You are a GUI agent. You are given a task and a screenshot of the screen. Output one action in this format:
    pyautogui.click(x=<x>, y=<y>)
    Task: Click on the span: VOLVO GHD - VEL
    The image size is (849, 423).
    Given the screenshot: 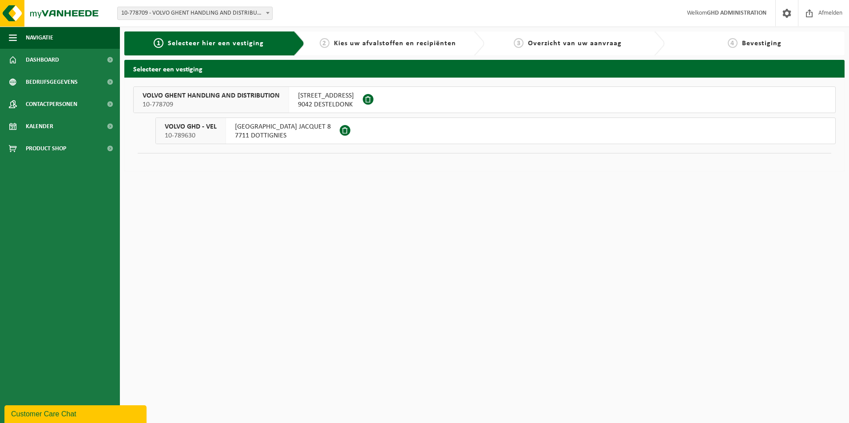 What is the action you would take?
    pyautogui.click(x=190, y=127)
    